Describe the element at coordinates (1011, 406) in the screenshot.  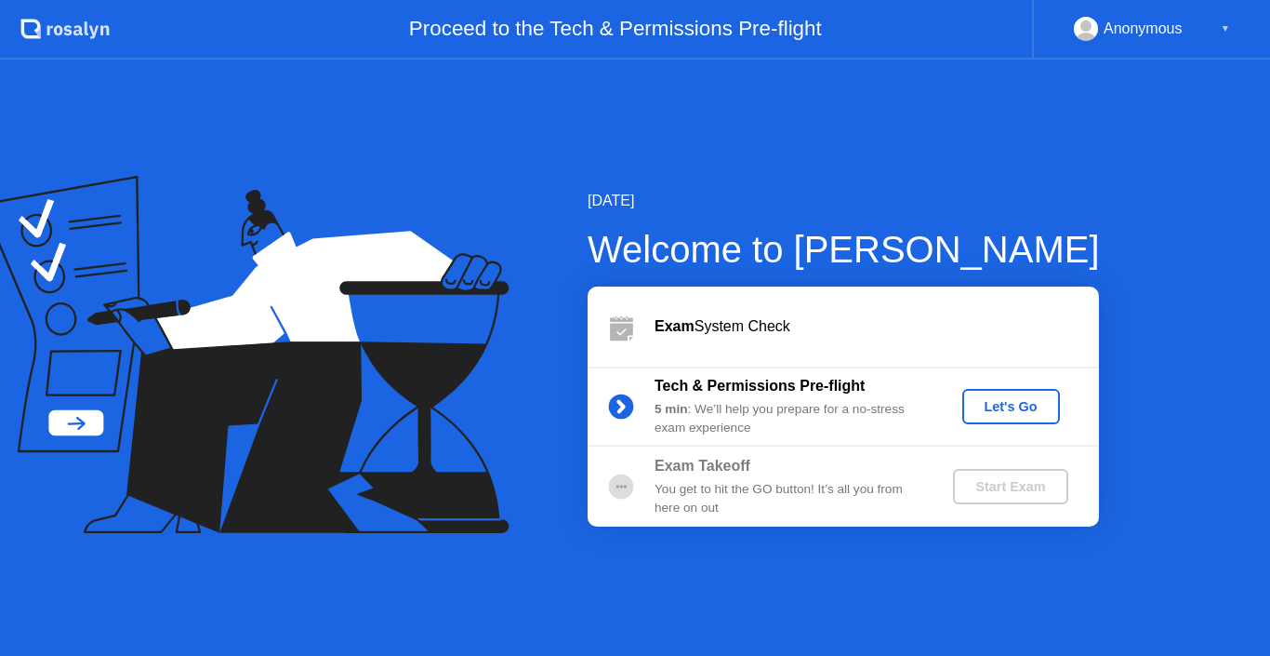
I see `button: Let's Go` at that location.